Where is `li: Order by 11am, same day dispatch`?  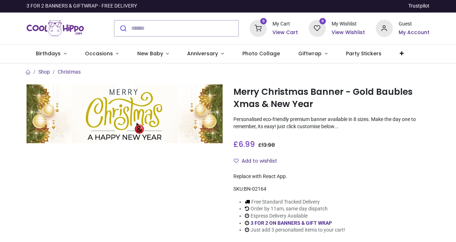
li: Order by 11am, same day dispatch is located at coordinates (295, 209).